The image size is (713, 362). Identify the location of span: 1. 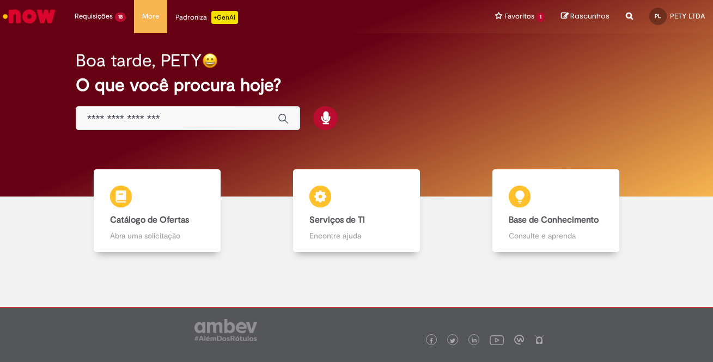
(540, 17).